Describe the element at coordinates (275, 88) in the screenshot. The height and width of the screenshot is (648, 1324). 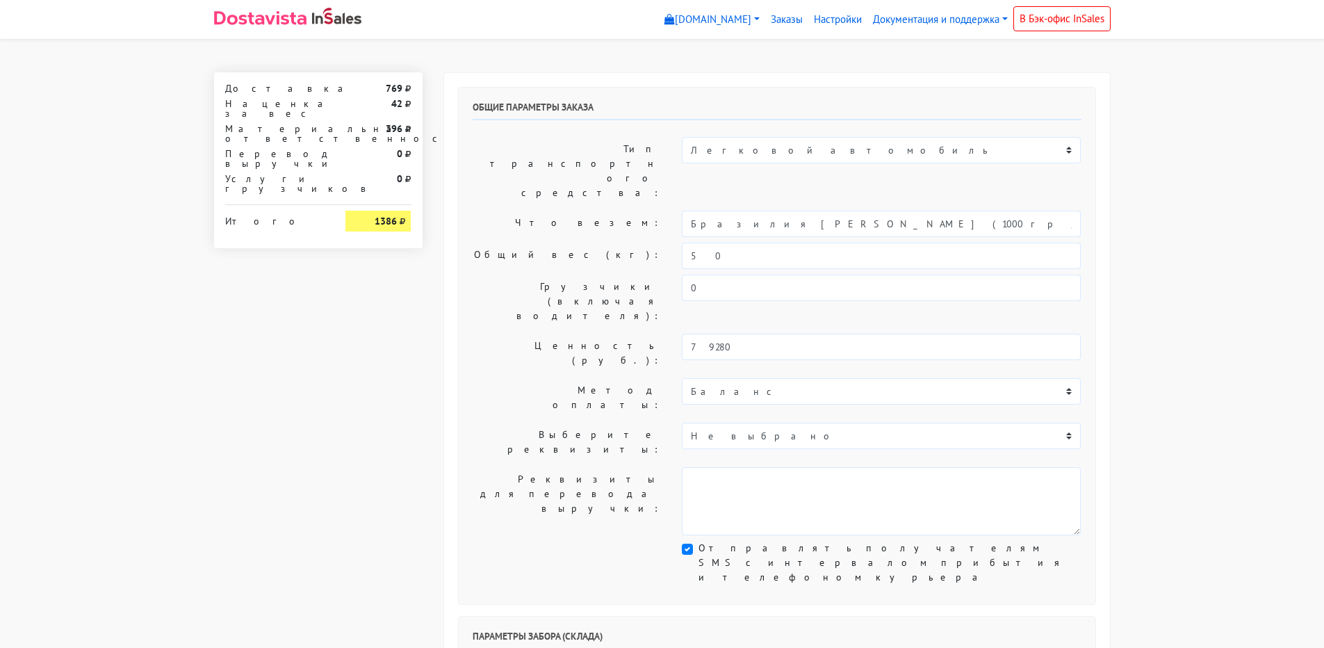
I see `div: Доставка` at that location.